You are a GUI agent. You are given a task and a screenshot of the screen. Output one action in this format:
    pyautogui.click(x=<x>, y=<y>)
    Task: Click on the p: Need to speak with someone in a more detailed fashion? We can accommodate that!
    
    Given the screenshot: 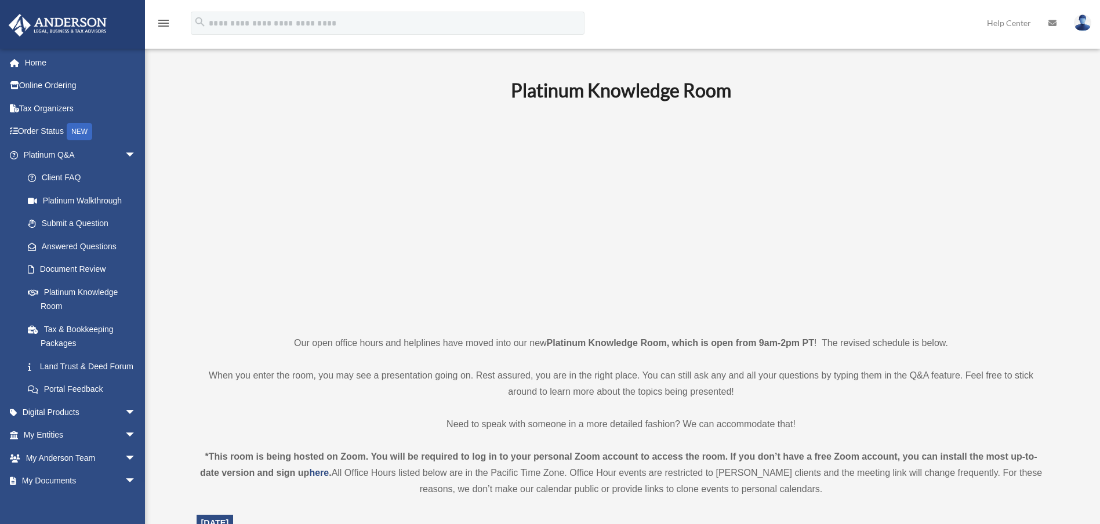 What is the action you would take?
    pyautogui.click(x=621, y=424)
    